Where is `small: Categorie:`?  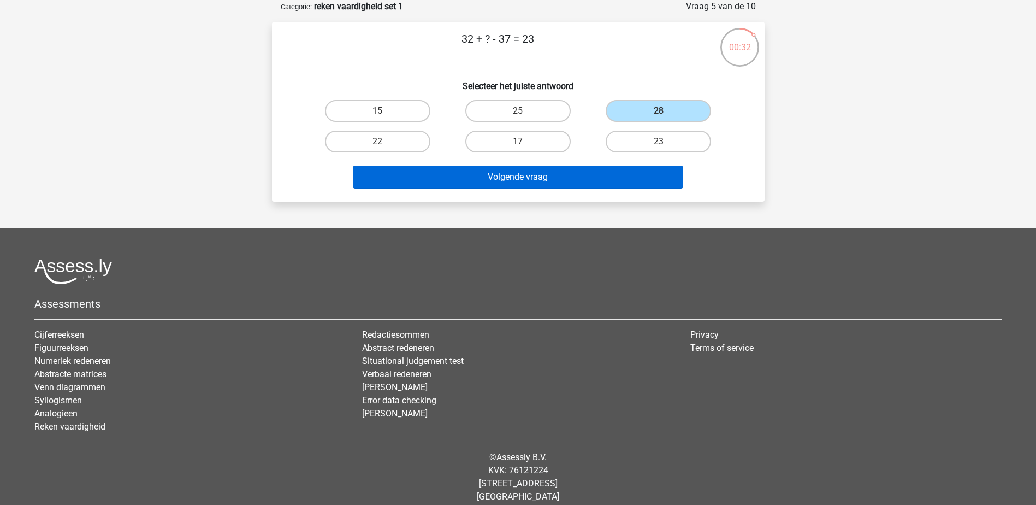 small: Categorie: is located at coordinates (296, 7).